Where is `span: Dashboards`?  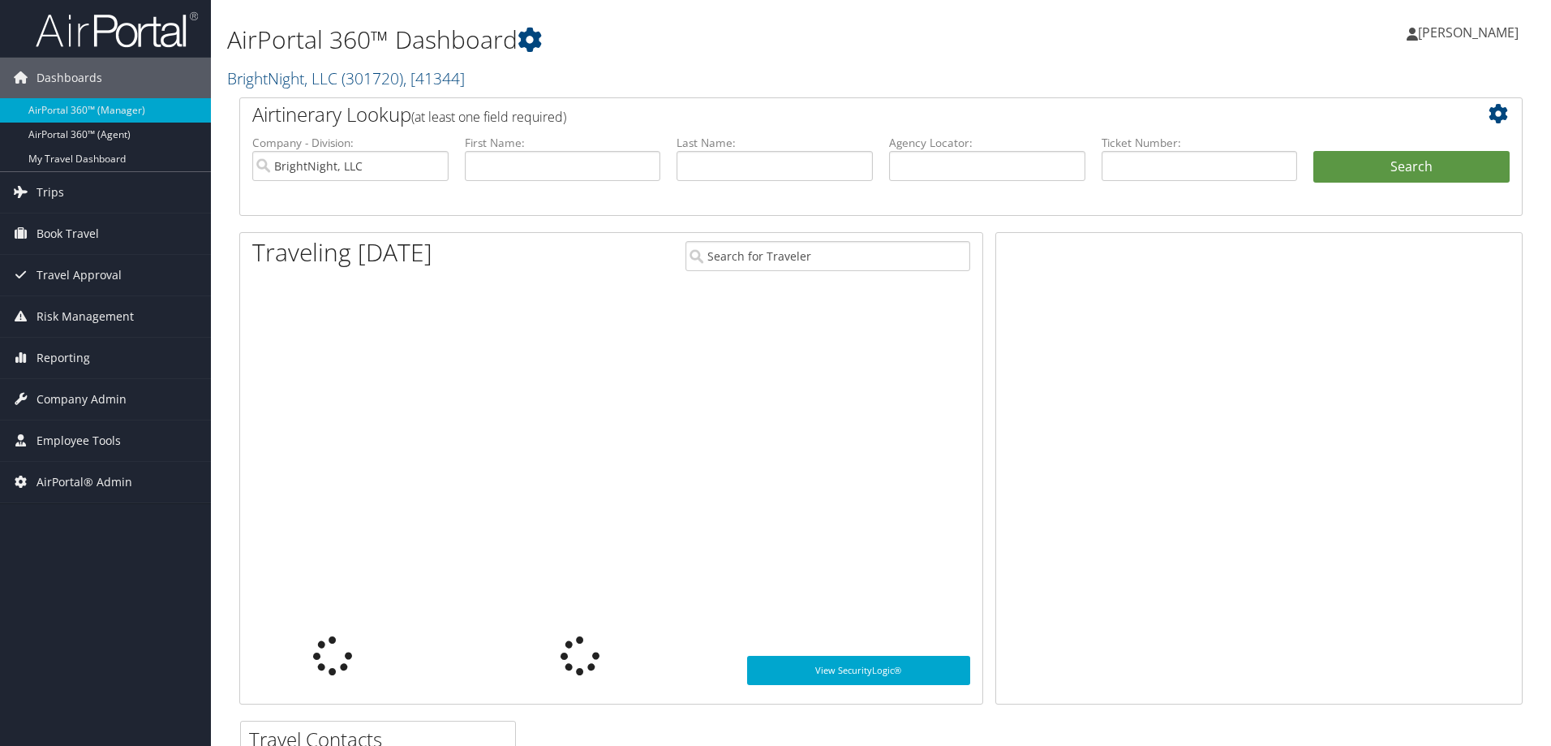
span: Dashboards is located at coordinates (69, 78).